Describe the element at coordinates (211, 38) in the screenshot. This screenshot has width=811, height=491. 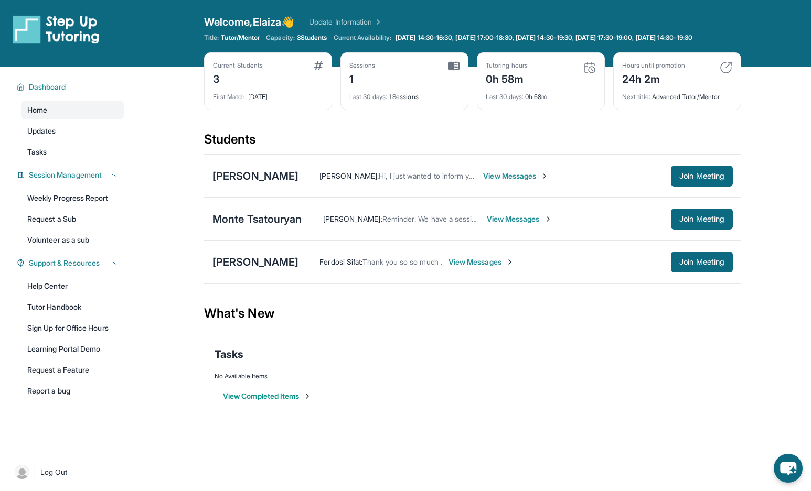
I see `span: Title:` at that location.